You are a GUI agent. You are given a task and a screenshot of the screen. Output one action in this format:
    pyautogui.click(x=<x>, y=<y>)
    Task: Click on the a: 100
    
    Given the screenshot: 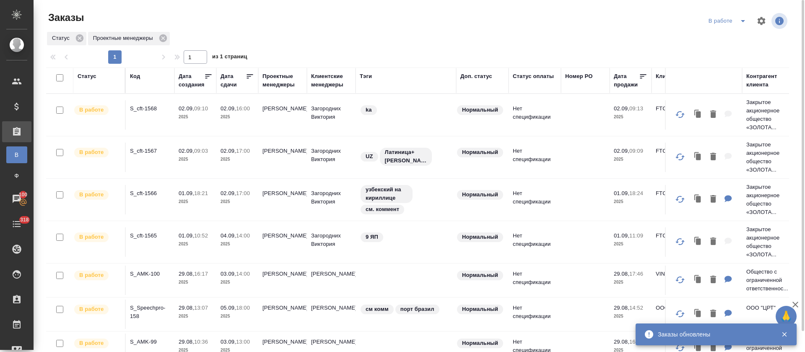 What is the action you would take?
    pyautogui.click(x=17, y=199)
    